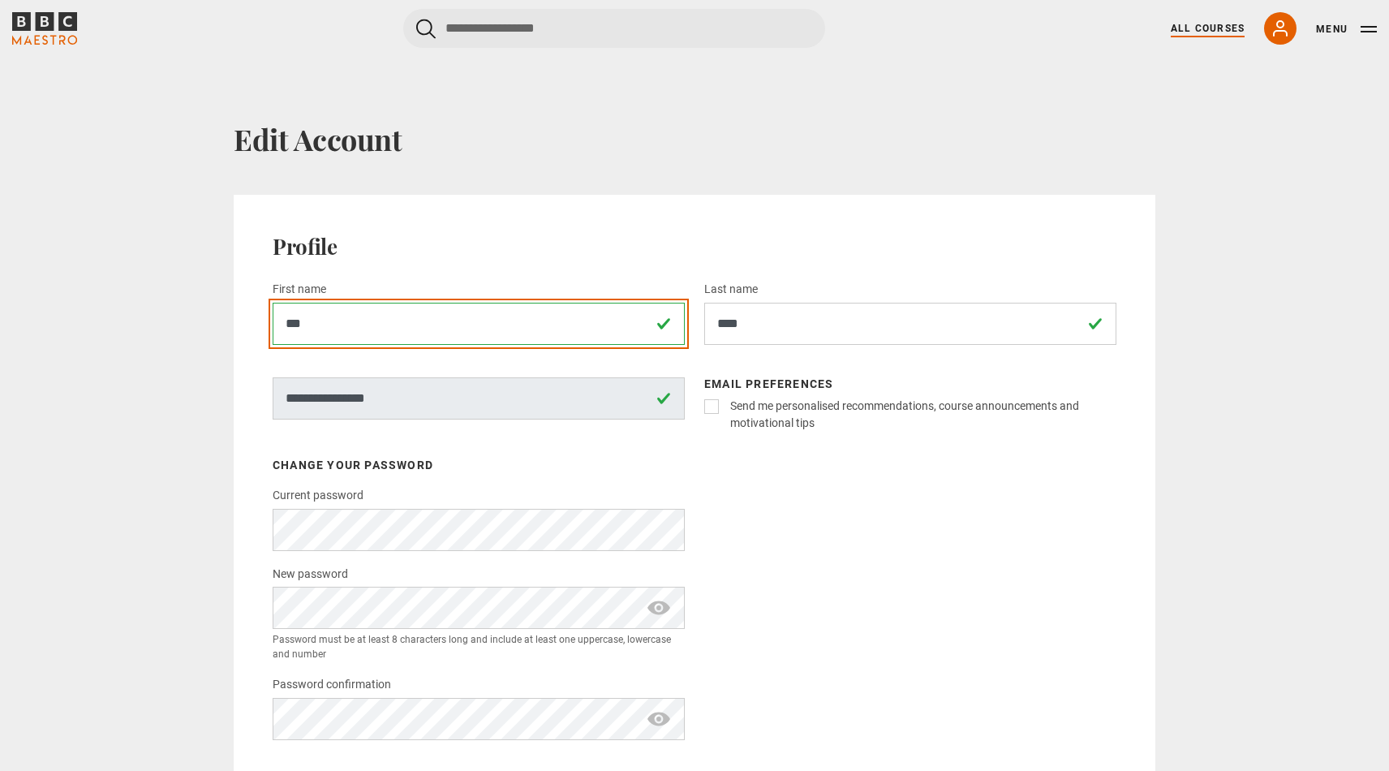  Describe the element at coordinates (318, 496) in the screenshot. I see `label: Current password` at that location.